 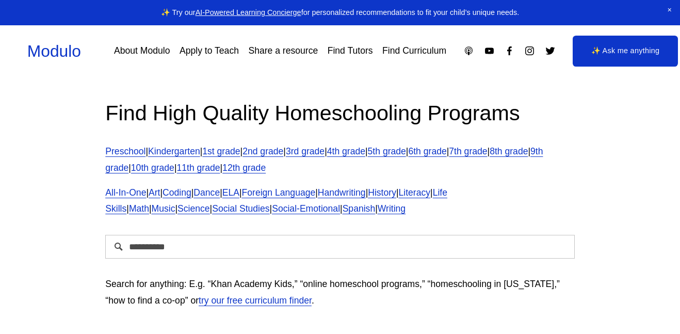 What do you see at coordinates (231, 193) in the screenshot?
I see `a: ELA` at bounding box center [231, 193].